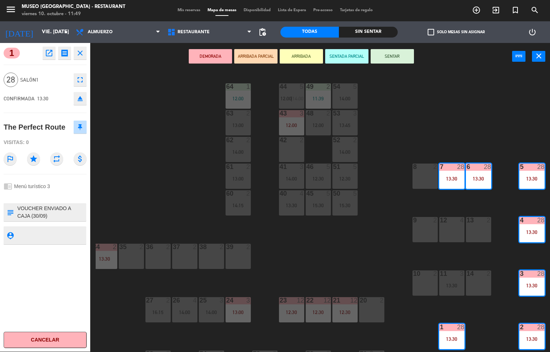  What do you see at coordinates (301, 56) in the screenshot?
I see `button: ARRIBADA` at bounding box center [301, 56].